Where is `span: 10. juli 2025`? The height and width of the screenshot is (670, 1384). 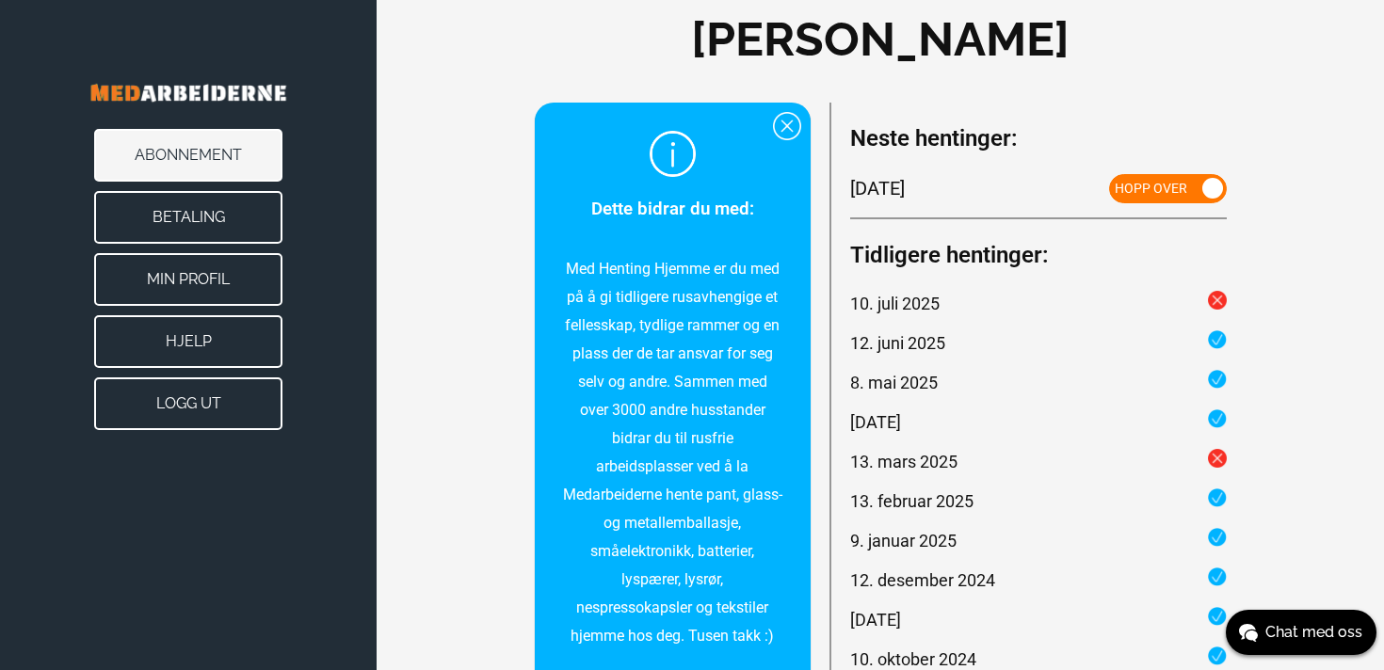 span: 10. juli 2025 is located at coordinates (895, 303).